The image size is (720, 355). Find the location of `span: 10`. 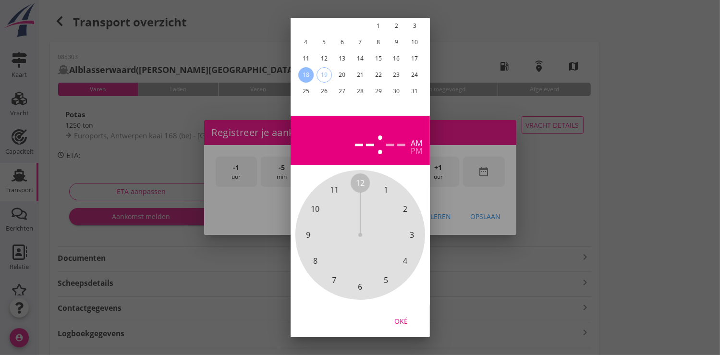

span: 10 is located at coordinates (315, 209).